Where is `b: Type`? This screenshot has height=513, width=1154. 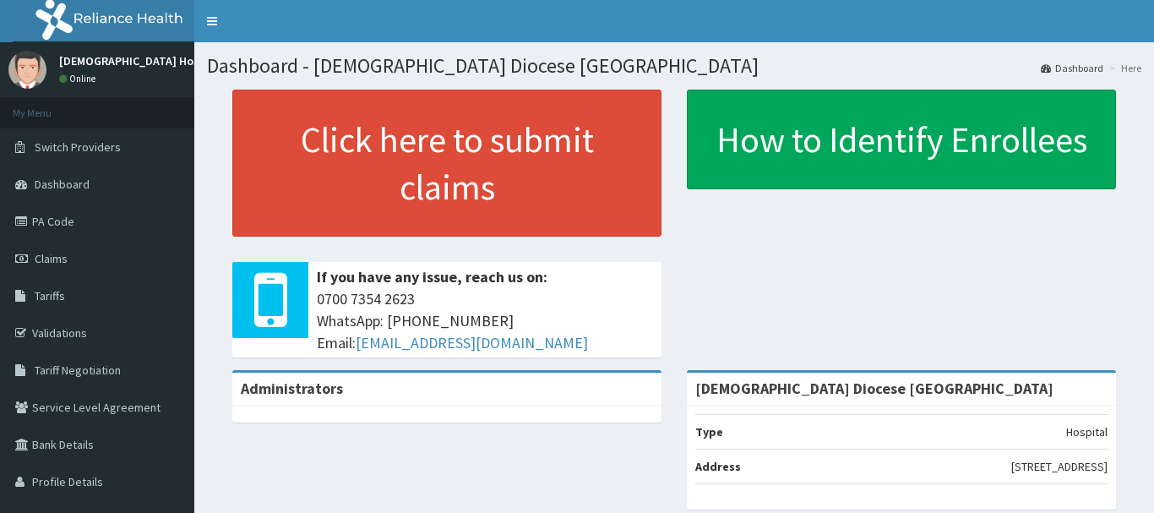 b: Type is located at coordinates (709, 432).